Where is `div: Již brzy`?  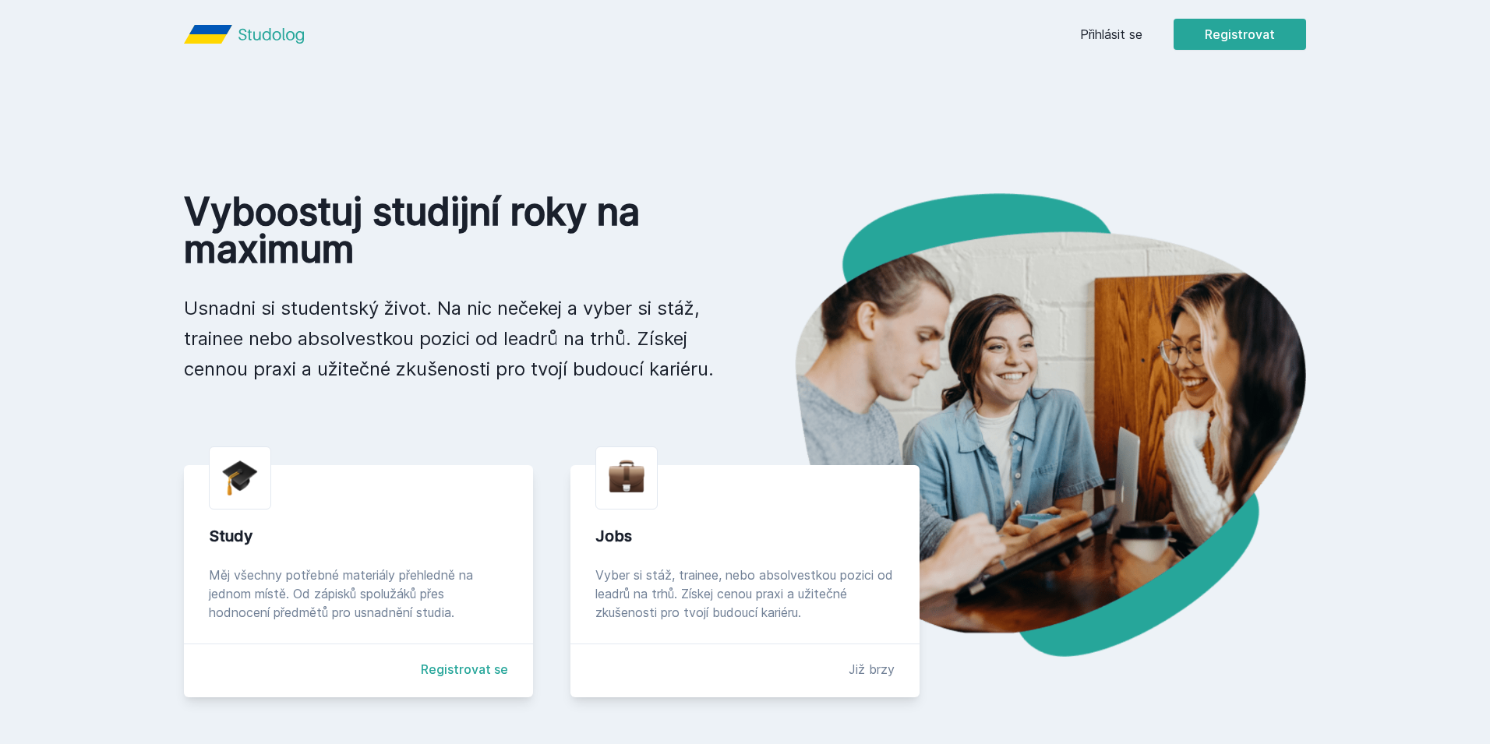 div: Již brzy is located at coordinates (871, 669).